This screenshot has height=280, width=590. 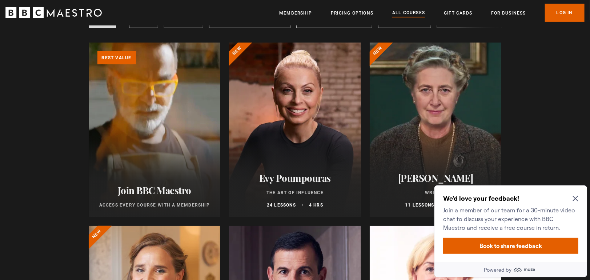 I want to click on h2: Evy Poumpouras, so click(x=295, y=178).